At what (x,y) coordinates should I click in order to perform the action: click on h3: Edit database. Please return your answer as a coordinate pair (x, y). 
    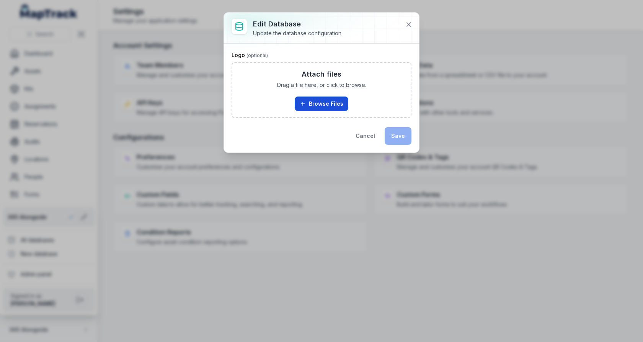
    Looking at the image, I should click on (298, 24).